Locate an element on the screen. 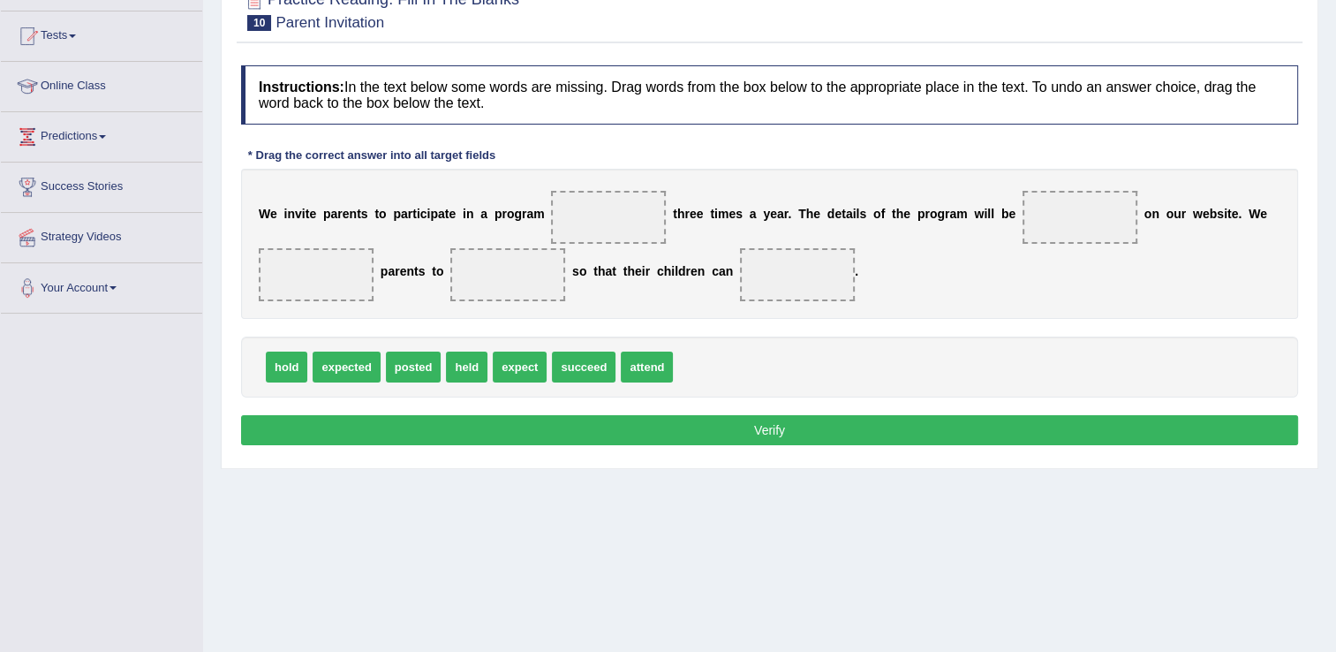 The height and width of the screenshot is (652, 1336). small: Parent Invitation is located at coordinates (329, 22).